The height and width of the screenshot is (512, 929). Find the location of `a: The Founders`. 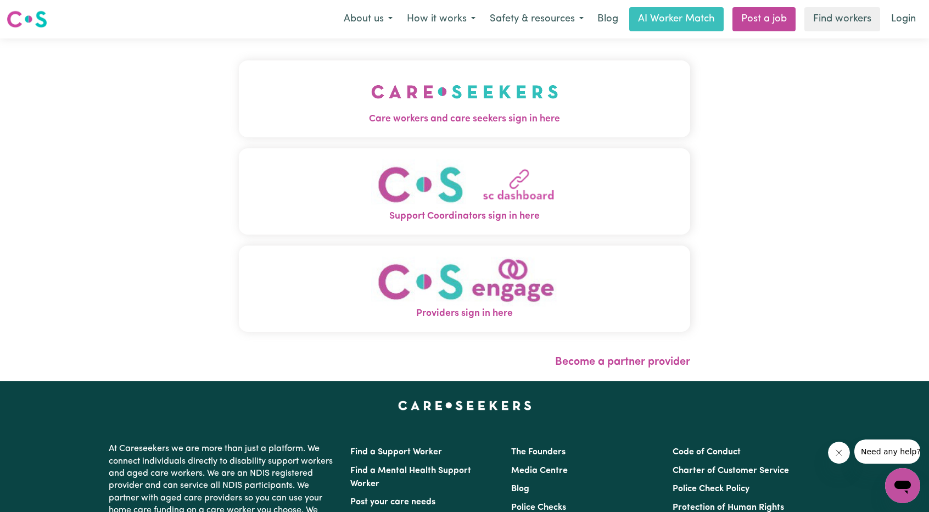

a: The Founders is located at coordinates (538, 452).